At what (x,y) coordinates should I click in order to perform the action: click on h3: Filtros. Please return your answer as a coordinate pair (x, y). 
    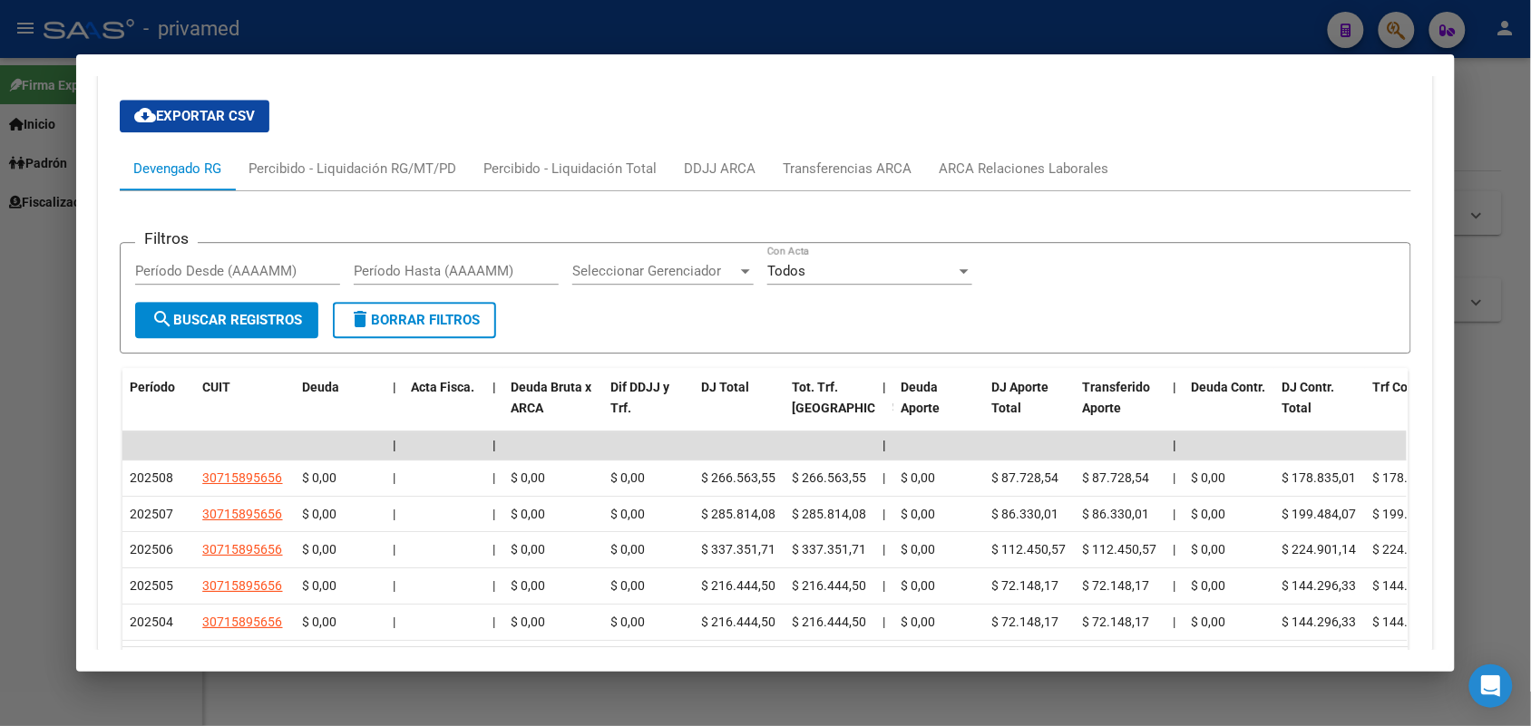
    Looking at the image, I should click on (166, 238).